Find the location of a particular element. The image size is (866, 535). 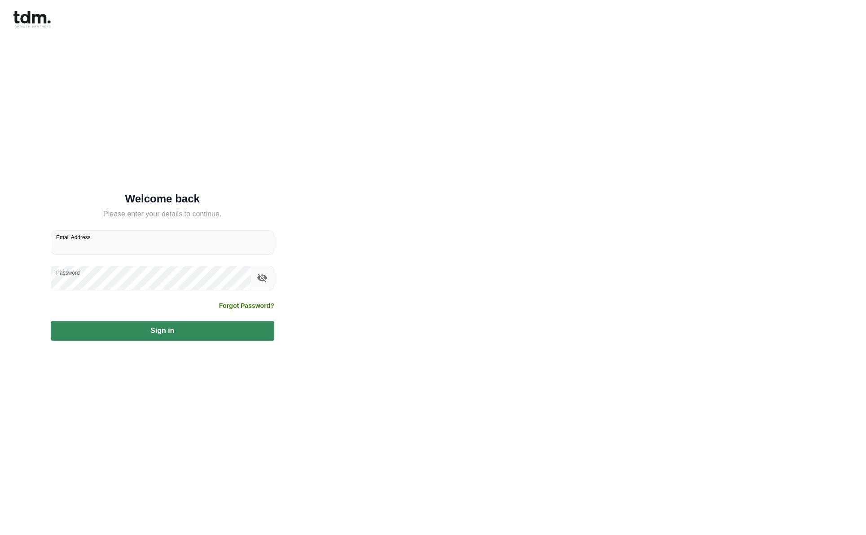

label: Email Address is located at coordinates (73, 237).